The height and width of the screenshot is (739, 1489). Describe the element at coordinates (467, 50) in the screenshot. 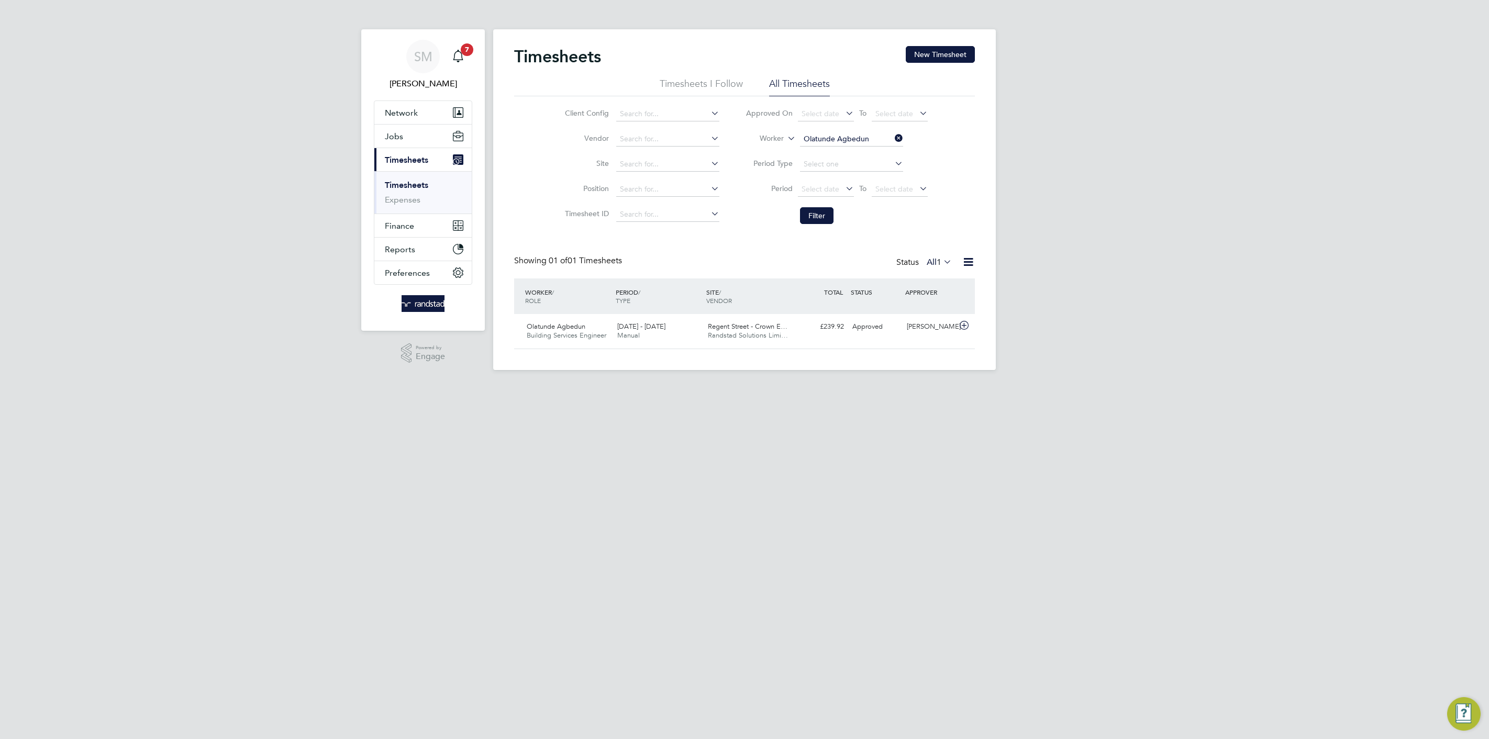

I see `span: 7` at that location.